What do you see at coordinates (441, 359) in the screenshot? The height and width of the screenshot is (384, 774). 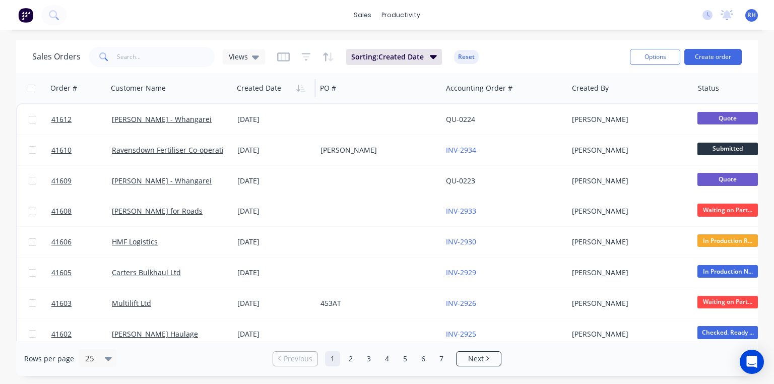 I see `a: Page 7` at bounding box center [441, 359].